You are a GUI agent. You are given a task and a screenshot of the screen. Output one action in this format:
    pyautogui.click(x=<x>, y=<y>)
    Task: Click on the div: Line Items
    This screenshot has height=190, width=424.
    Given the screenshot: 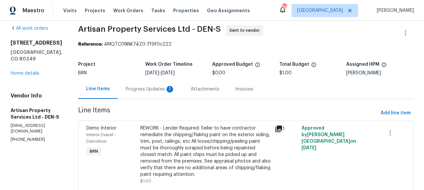 What is the action you would take?
    pyautogui.click(x=98, y=89)
    